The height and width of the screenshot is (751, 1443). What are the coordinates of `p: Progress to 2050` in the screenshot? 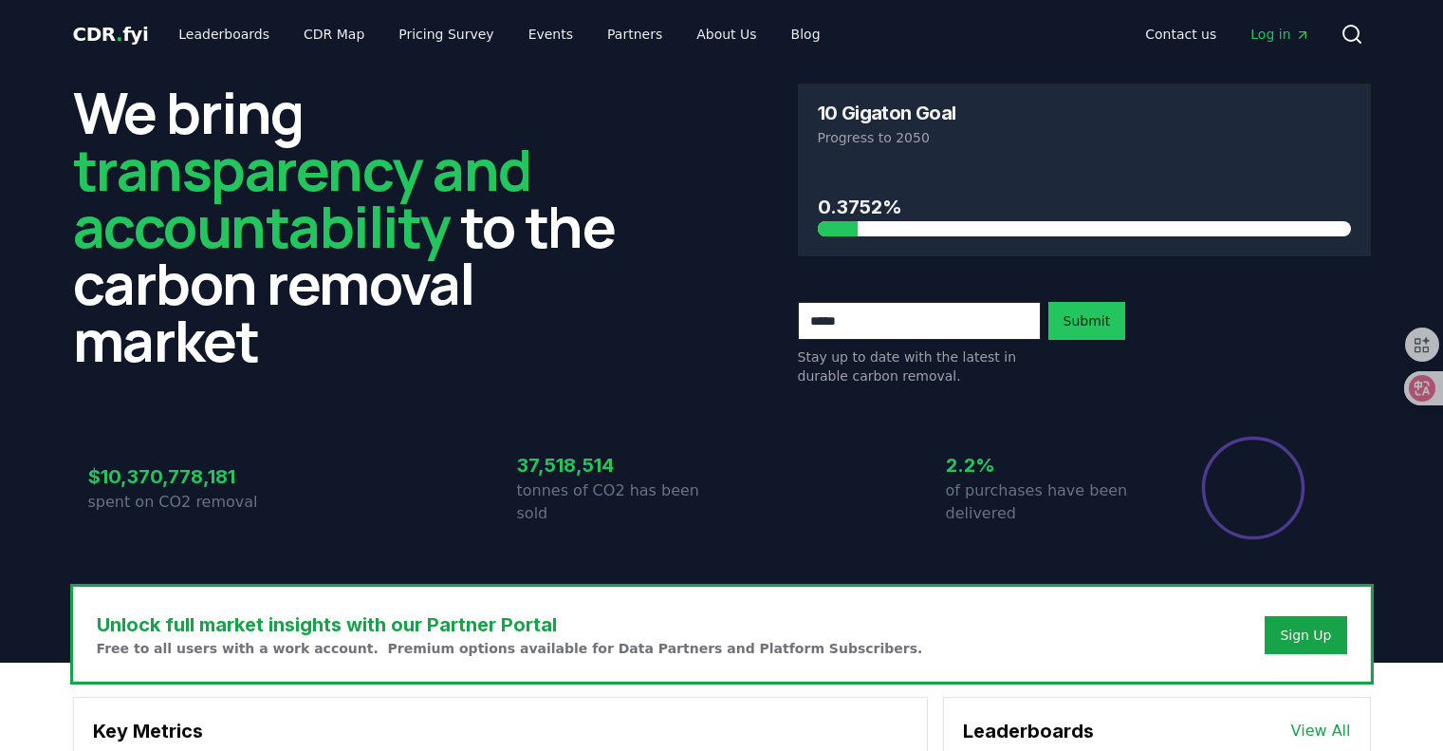 It's located at (1085, 138).